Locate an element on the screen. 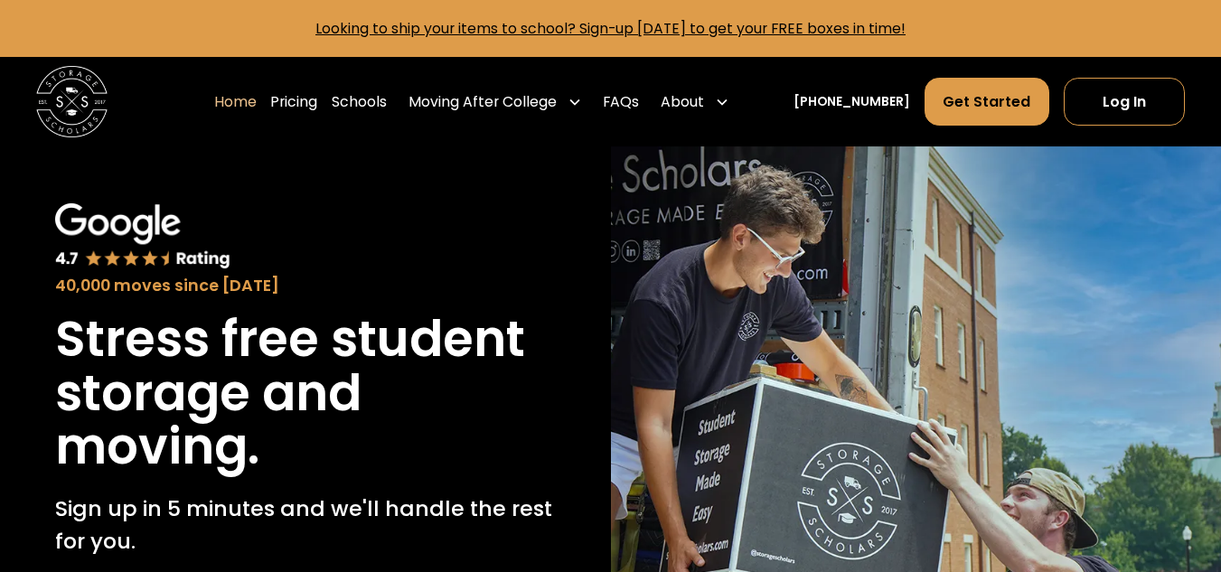  h1: Stress free student storage and moving. is located at coordinates (305, 393).